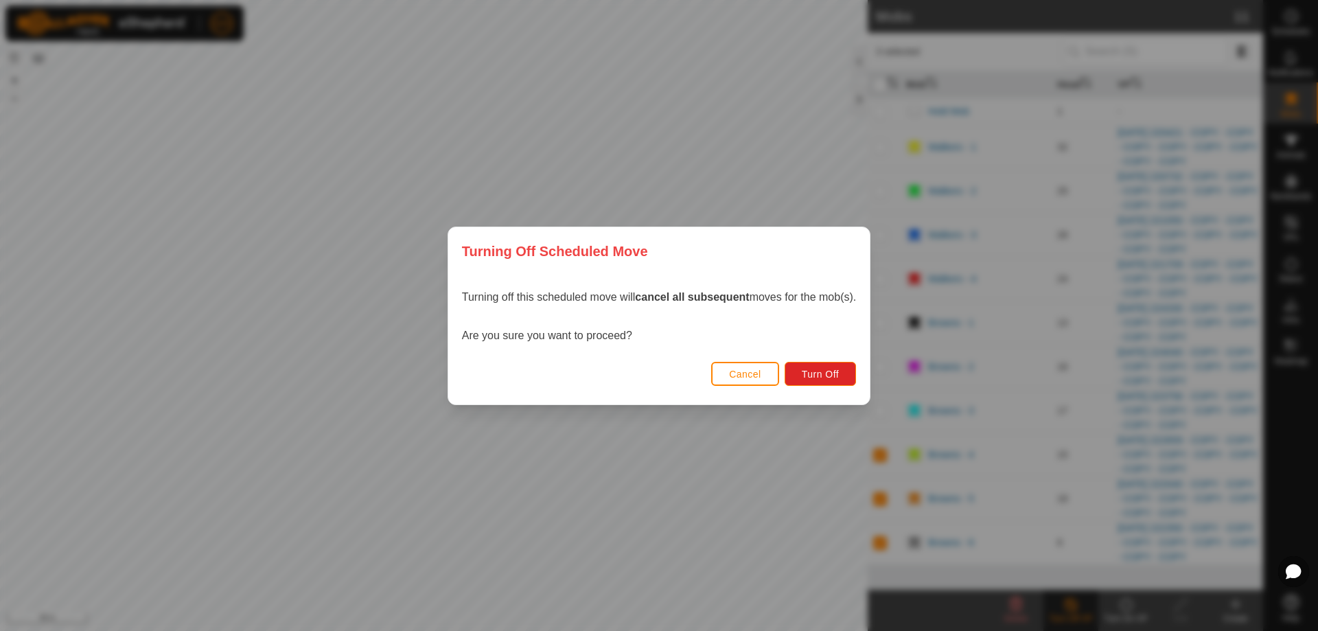 Image resolution: width=1318 pixels, height=631 pixels. Describe the element at coordinates (659, 336) in the screenshot. I see `p: Are you sure you want to proceed?` at that location.